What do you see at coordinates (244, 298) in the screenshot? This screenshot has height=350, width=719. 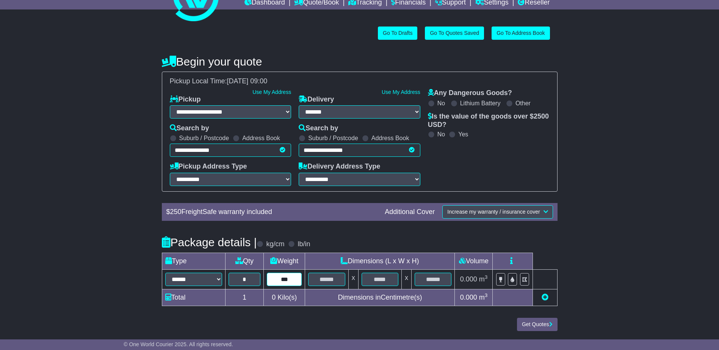 I see `td: 1` at bounding box center [244, 298].